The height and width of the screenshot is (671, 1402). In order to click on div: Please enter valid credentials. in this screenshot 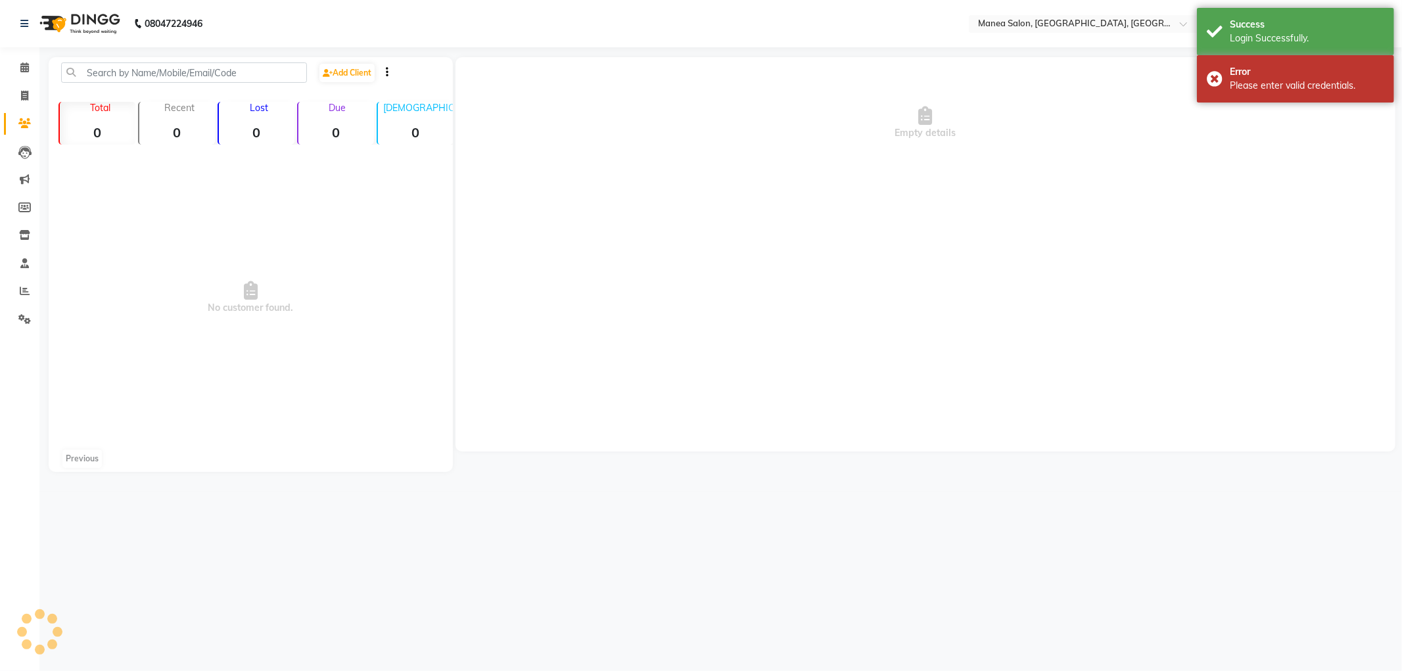, I will do `click(1306, 85)`.